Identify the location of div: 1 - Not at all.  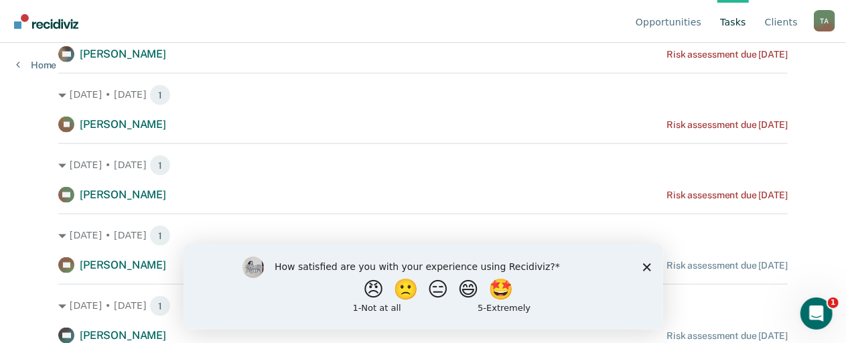
(154, 64).